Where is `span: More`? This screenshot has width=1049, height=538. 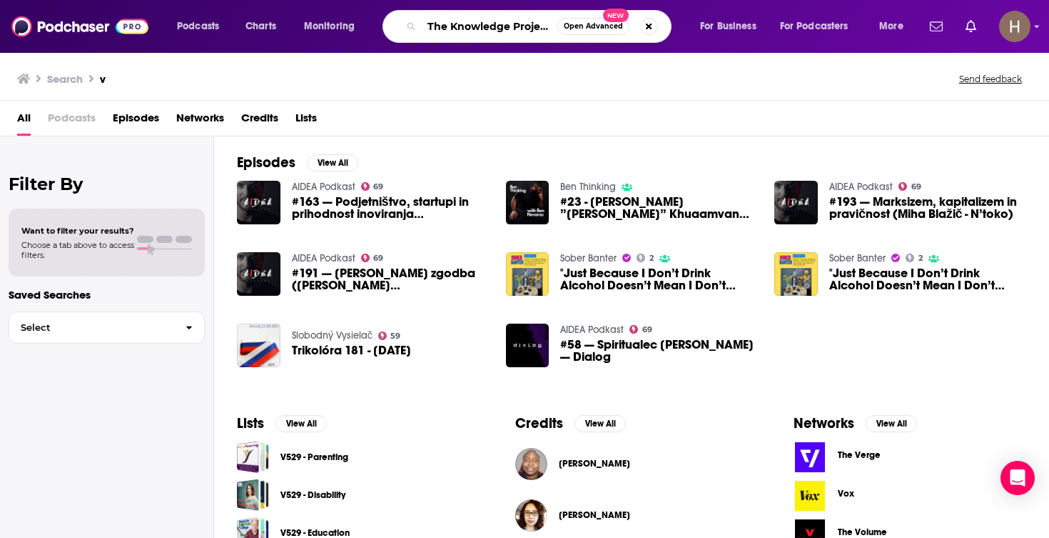 span: More is located at coordinates (892, 26).